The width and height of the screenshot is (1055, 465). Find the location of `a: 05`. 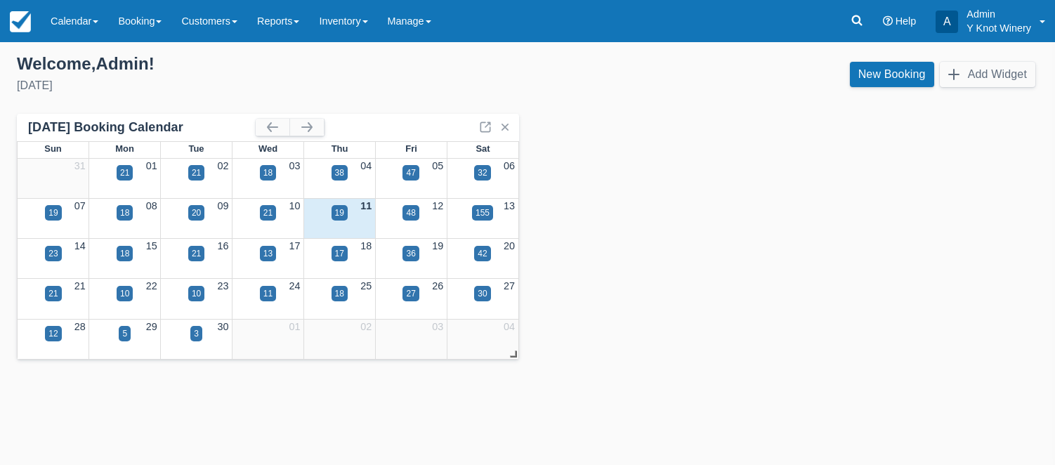

a: 05 is located at coordinates (438, 166).